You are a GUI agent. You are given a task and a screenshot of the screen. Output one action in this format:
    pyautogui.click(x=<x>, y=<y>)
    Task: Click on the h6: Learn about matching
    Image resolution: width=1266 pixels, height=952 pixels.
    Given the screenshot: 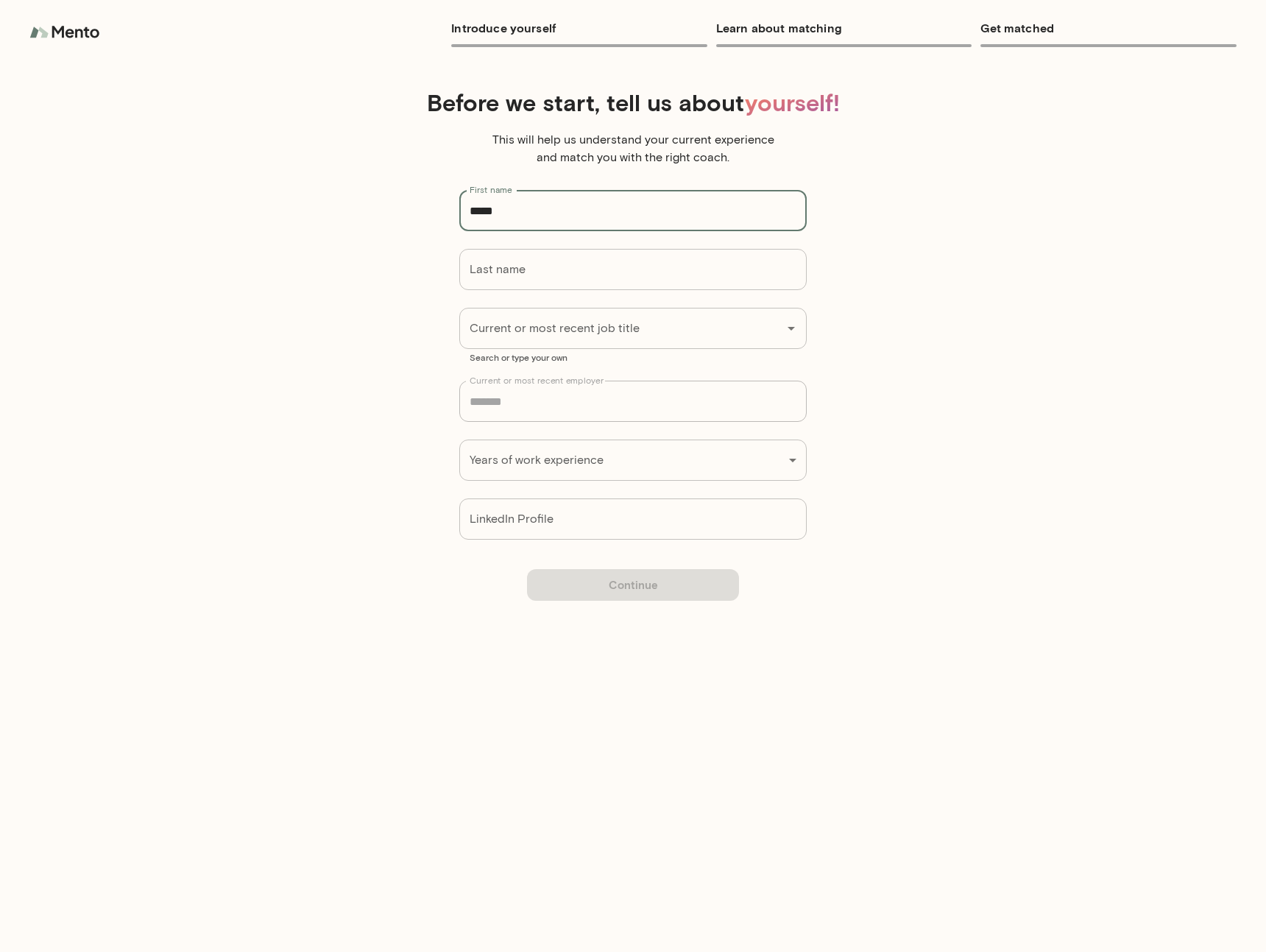 What is the action you would take?
    pyautogui.click(x=844, y=28)
    